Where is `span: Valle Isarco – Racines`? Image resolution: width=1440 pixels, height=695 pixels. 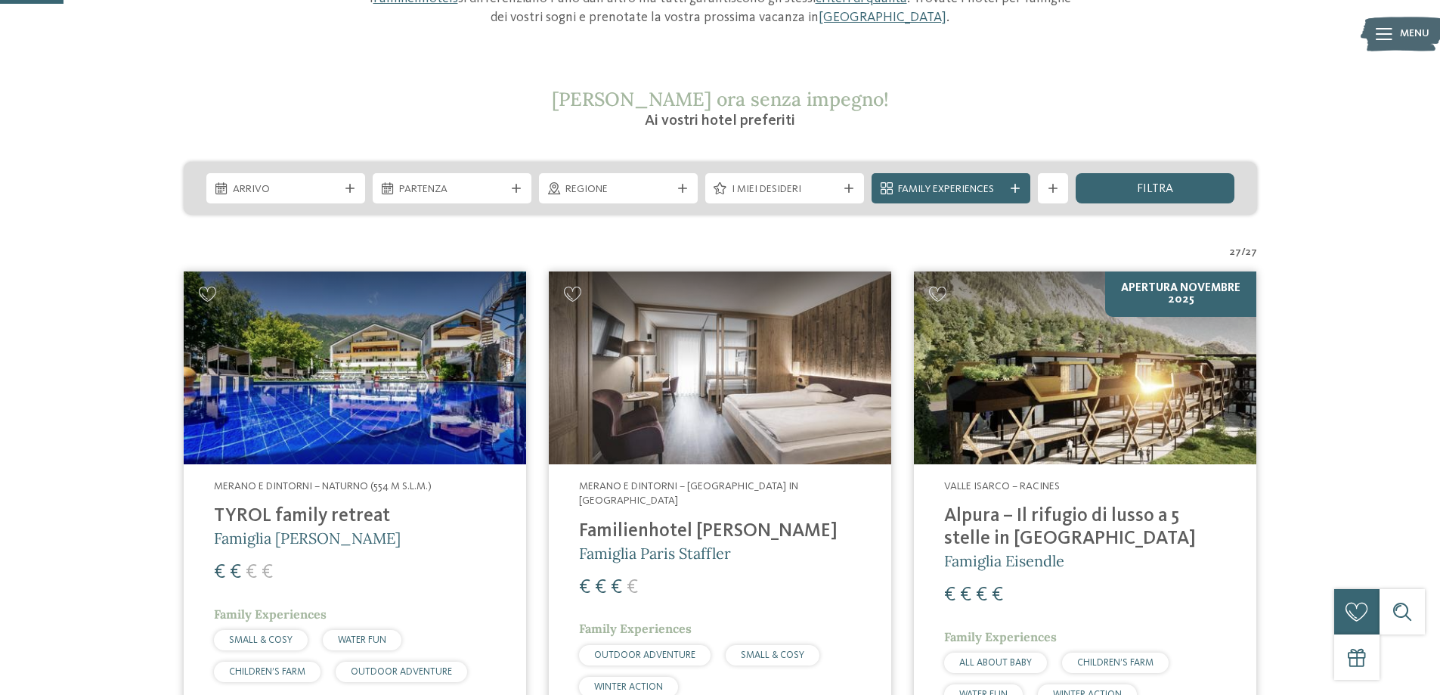
span: Valle Isarco – Racines is located at coordinates (1001, 486).